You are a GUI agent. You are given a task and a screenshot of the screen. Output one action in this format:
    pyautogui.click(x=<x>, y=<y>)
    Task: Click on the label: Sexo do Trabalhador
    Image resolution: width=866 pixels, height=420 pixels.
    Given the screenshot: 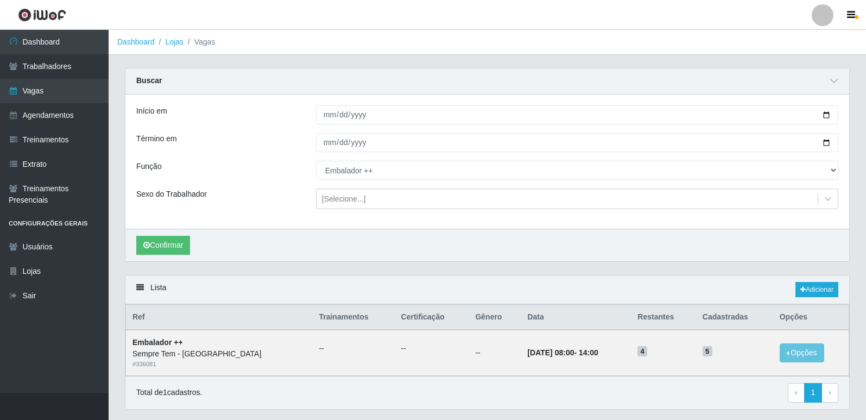 What is the action you would take?
    pyautogui.click(x=171, y=194)
    